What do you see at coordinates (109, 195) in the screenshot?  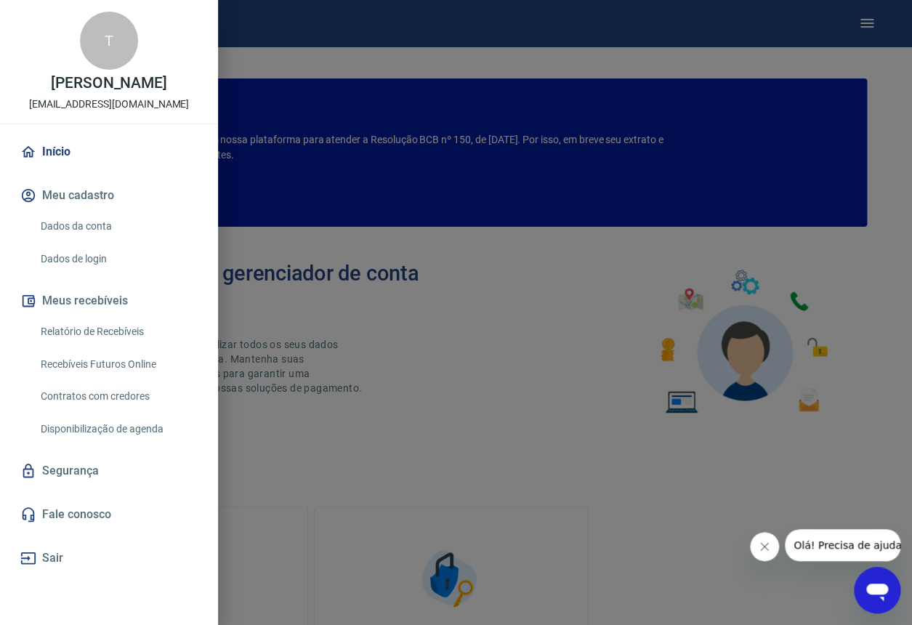 I see `button: Meu cadastro` at bounding box center [109, 195].